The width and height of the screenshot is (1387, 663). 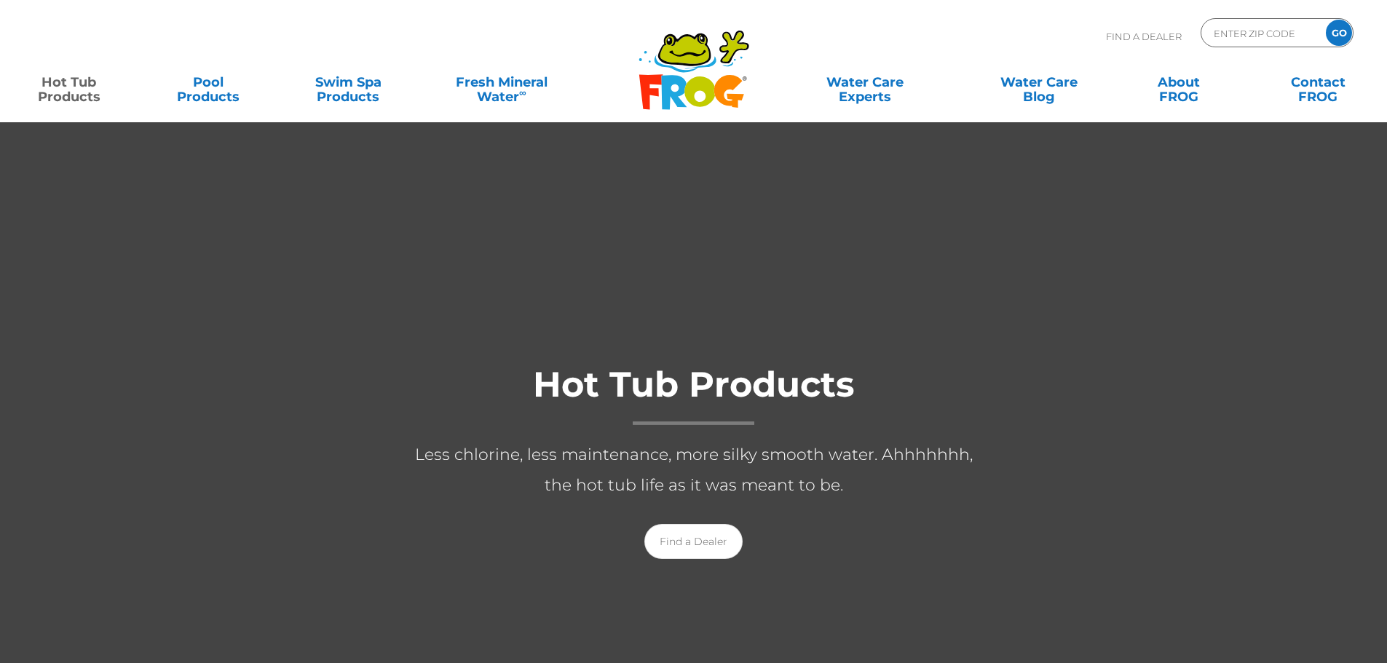 What do you see at coordinates (348, 82) in the screenshot?
I see `a: Swim SpaProducts` at bounding box center [348, 82].